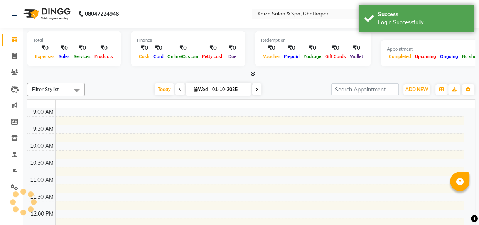 This screenshot has width=479, height=225. Describe the element at coordinates (46, 14) in the screenshot. I see `img: logo` at that location.